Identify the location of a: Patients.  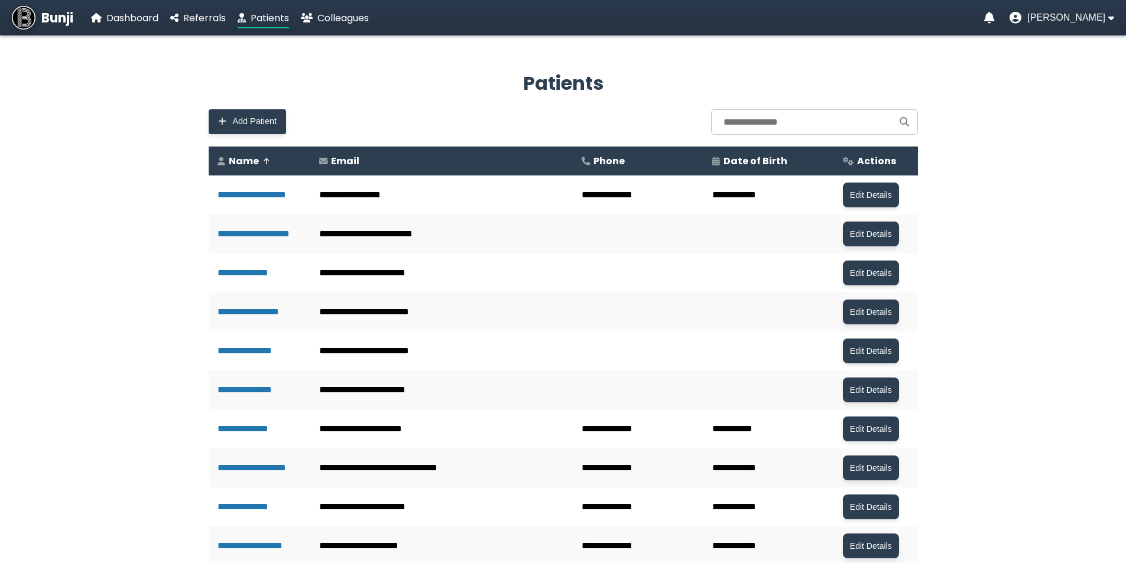
(263, 18).